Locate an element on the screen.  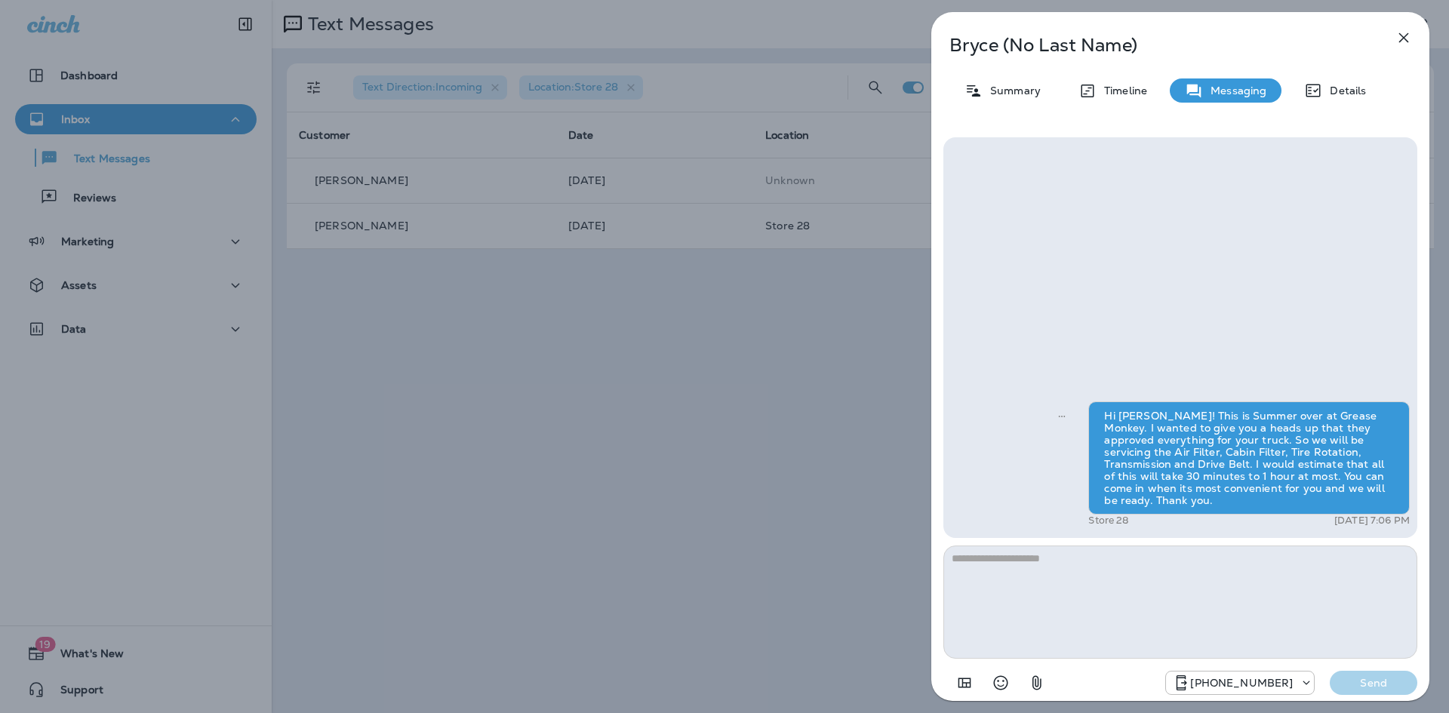
div: +1 (208) 858-5823 is located at coordinates (1240, 683).